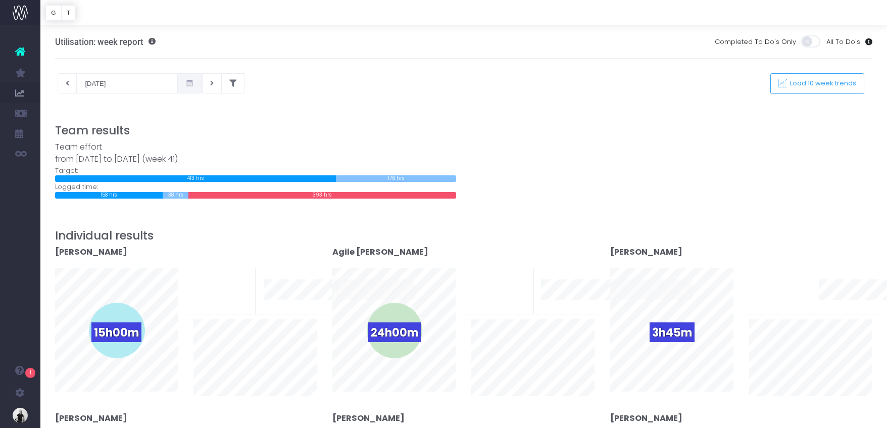  What do you see at coordinates (61, 13) in the screenshot?
I see `div: Vertical button group` at bounding box center [61, 13].